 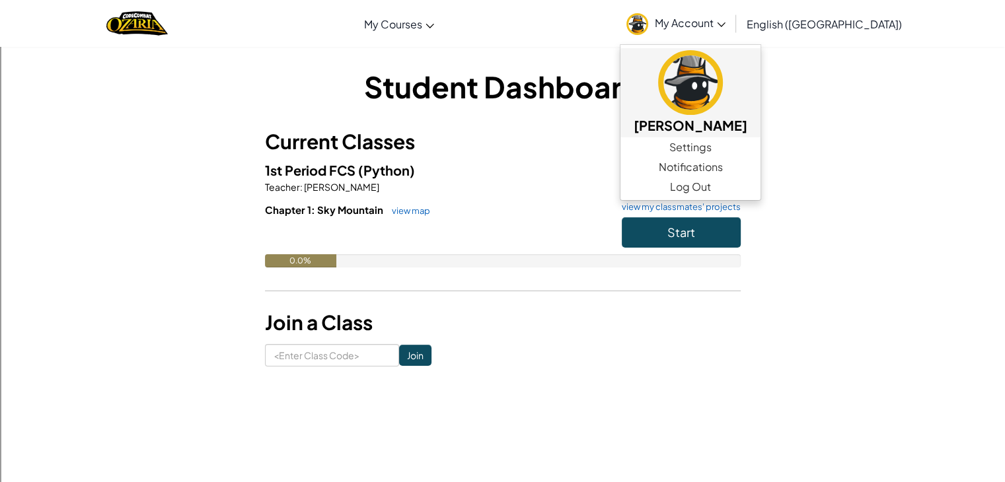 I want to click on div: Sort New > Old, so click(x=502, y=23).